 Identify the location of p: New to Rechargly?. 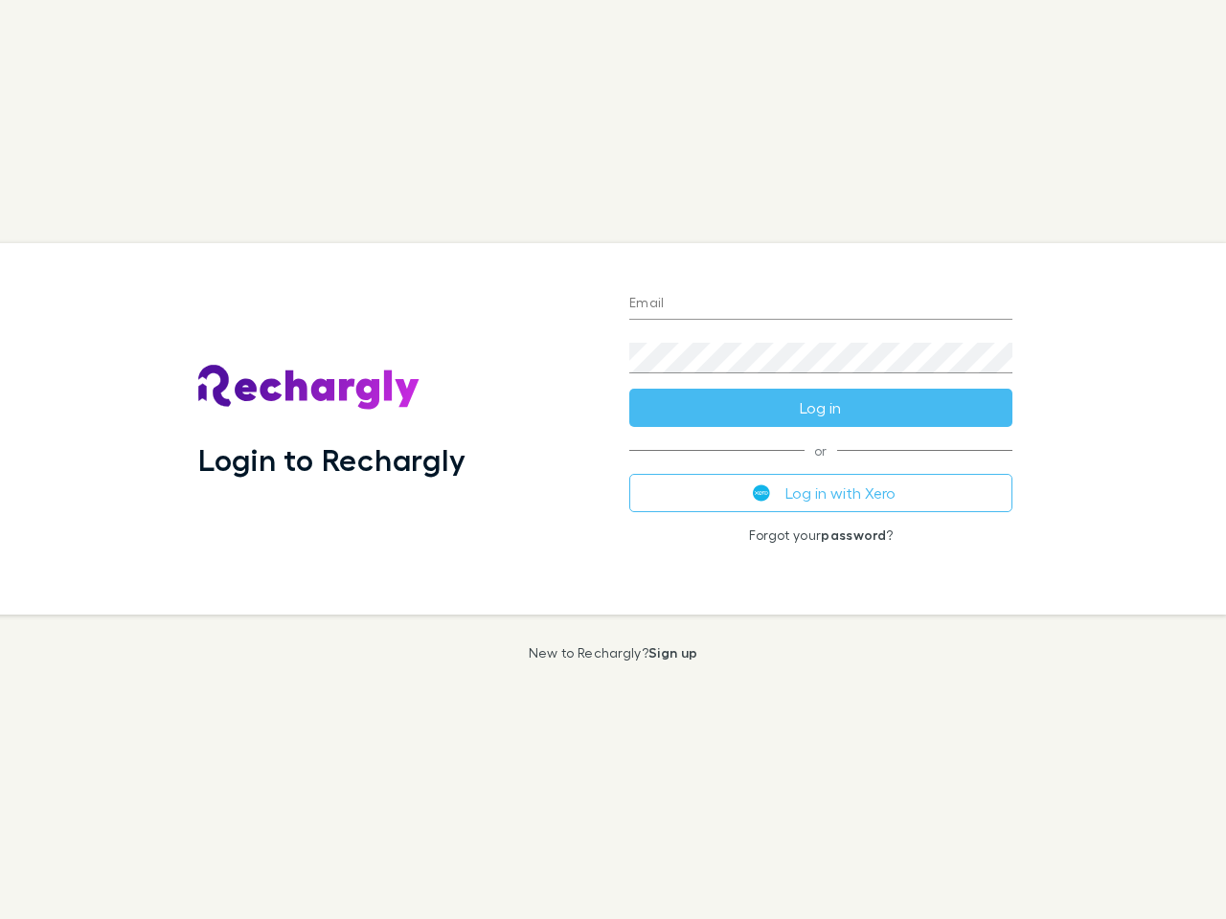
(613, 653).